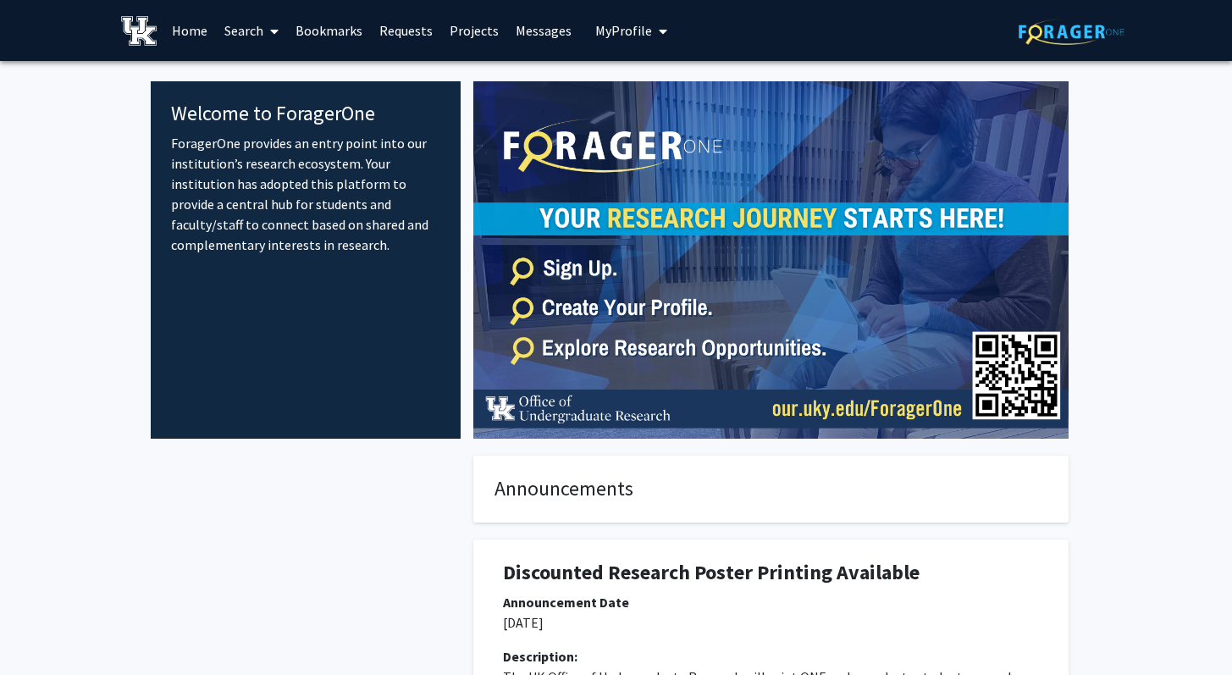  I want to click on a: Home, so click(190, 30).